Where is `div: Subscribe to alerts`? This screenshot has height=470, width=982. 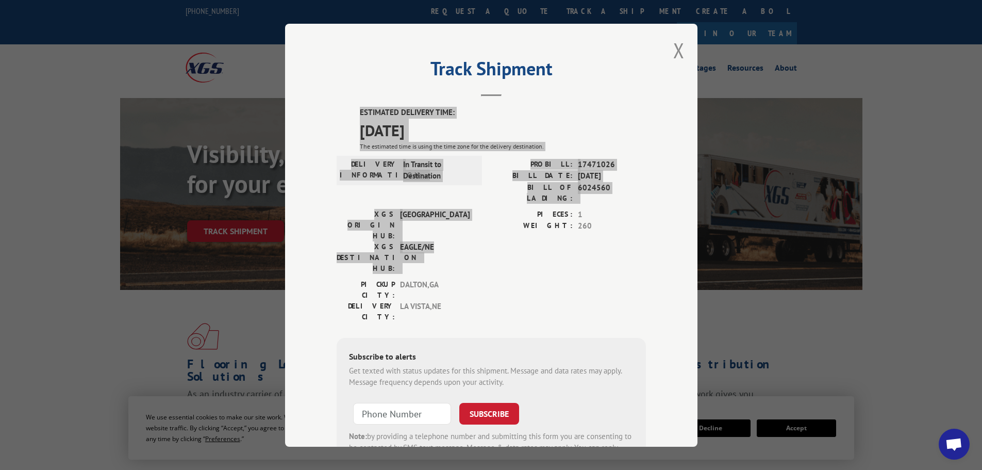 div: Subscribe to alerts is located at coordinates (491, 357).